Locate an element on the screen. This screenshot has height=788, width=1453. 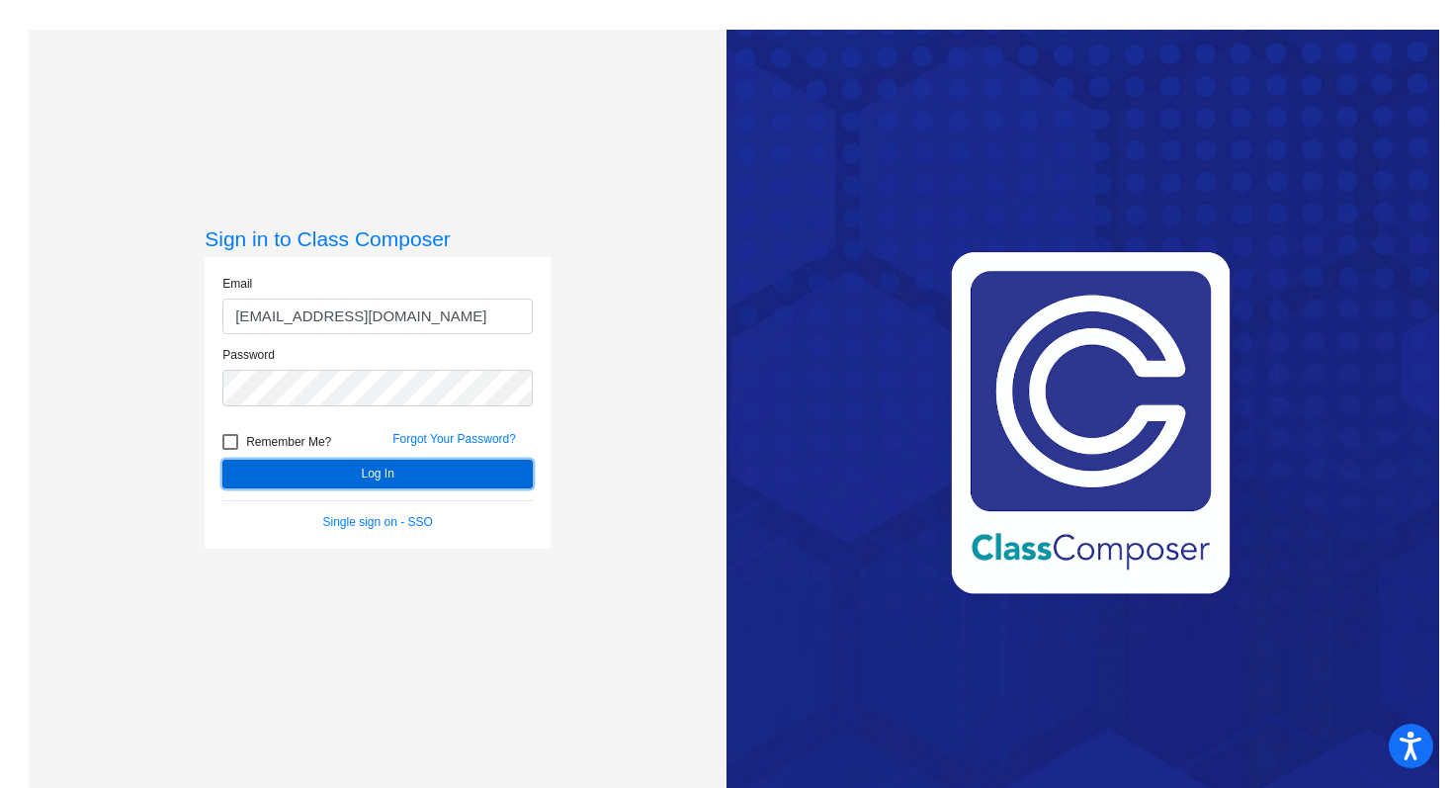
a: Single sign on - SSO is located at coordinates (378, 522).